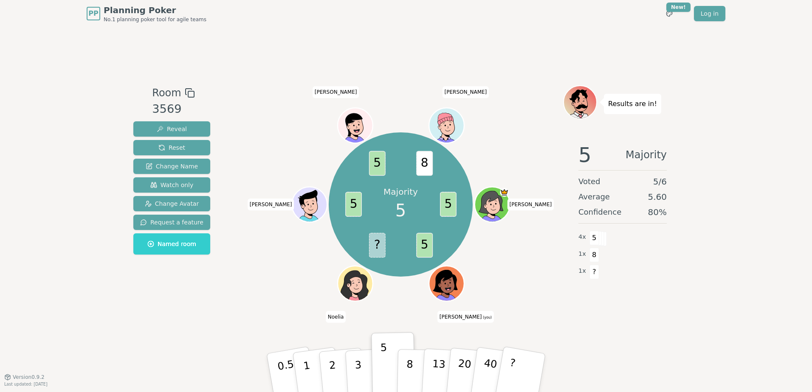 The width and height of the screenshot is (812, 392). I want to click on span: Inge is the host, so click(504, 192).